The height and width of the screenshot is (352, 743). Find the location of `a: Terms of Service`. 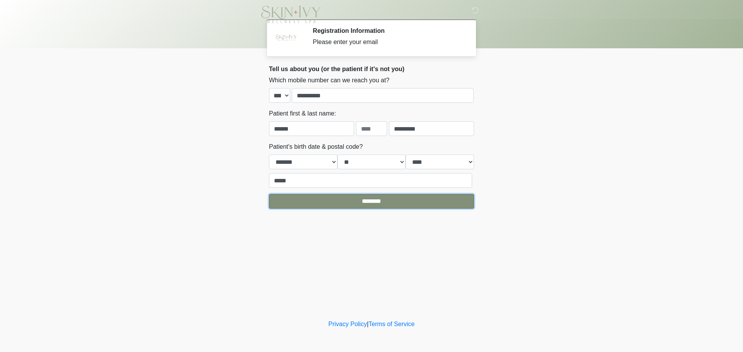

a: Terms of Service is located at coordinates (391, 324).